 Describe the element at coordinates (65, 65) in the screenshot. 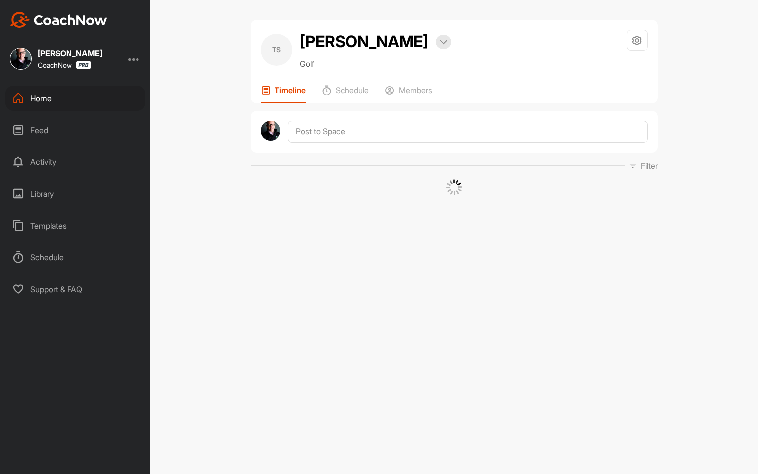

I see `div: CoachNow` at that location.